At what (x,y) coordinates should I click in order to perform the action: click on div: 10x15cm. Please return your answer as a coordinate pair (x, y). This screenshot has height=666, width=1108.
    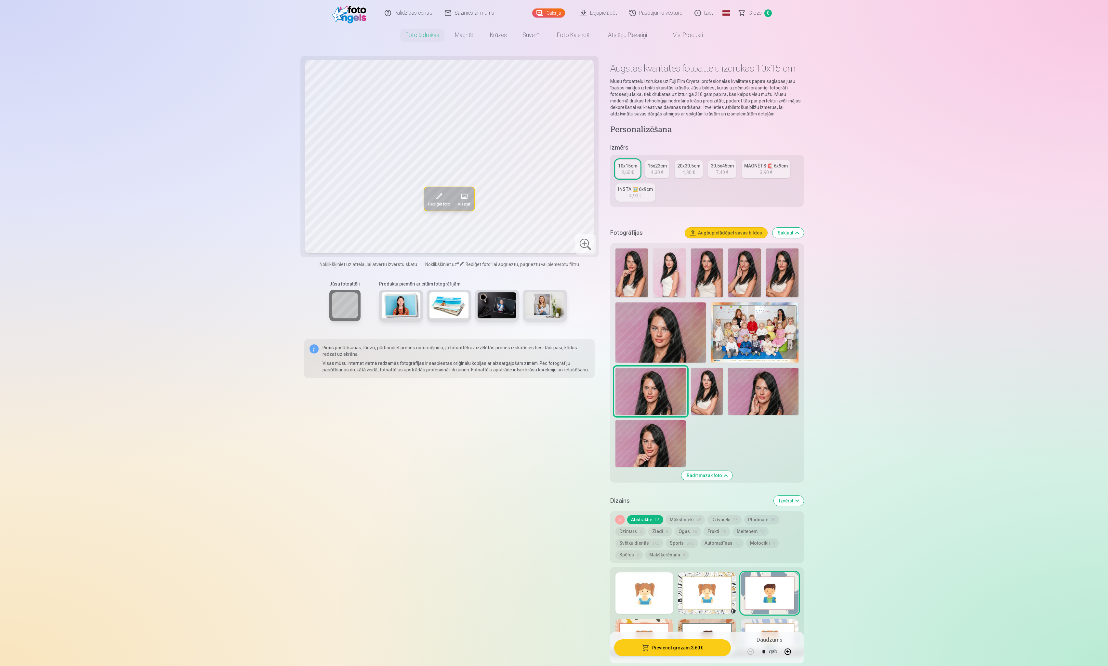
    Looking at the image, I should click on (628, 166).